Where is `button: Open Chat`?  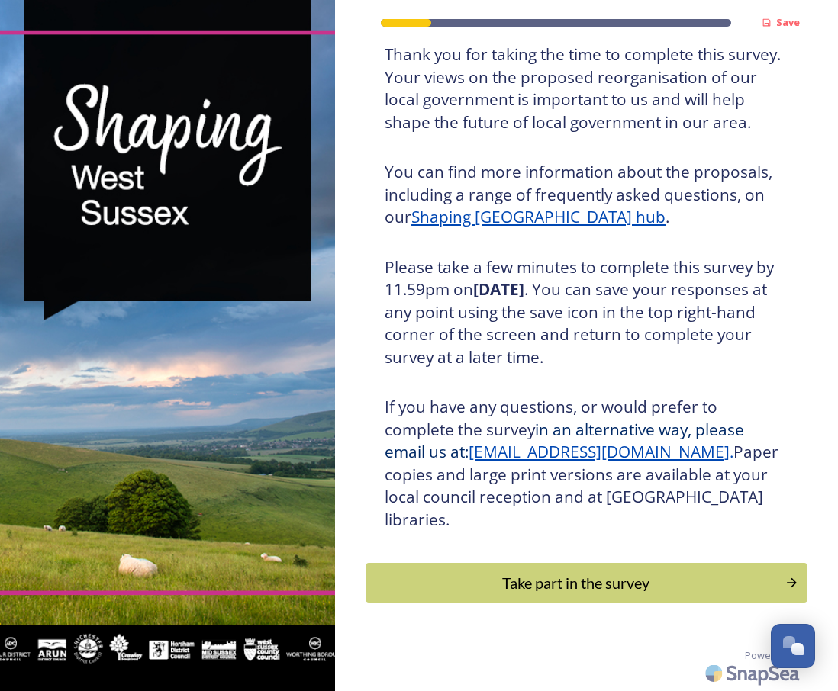 button: Open Chat is located at coordinates (793, 646).